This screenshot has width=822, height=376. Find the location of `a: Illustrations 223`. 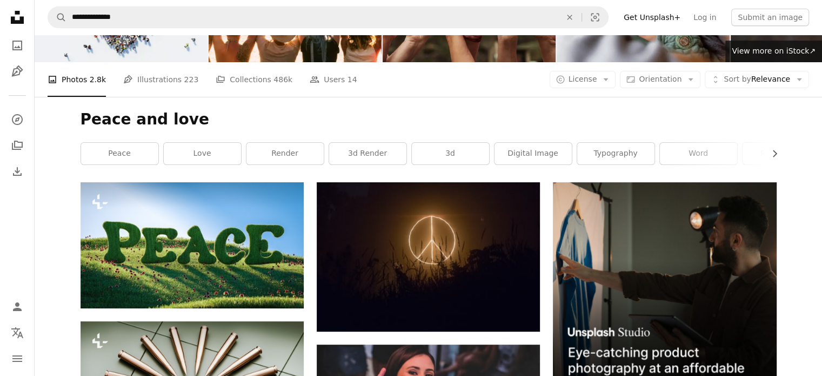

a: Illustrations 223 is located at coordinates (161, 79).